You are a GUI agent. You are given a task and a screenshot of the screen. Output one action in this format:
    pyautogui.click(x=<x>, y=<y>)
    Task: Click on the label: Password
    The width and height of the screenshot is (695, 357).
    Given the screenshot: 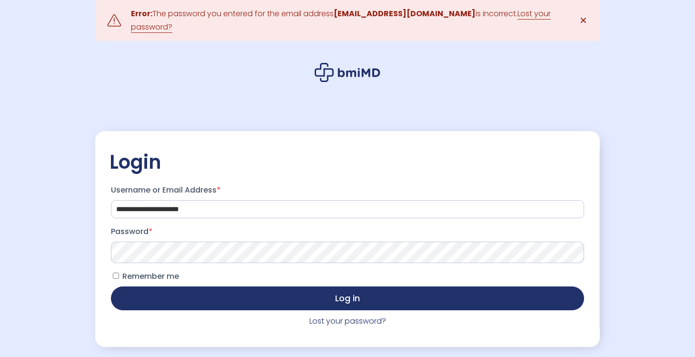 What is the action you would take?
    pyautogui.click(x=348, y=231)
    